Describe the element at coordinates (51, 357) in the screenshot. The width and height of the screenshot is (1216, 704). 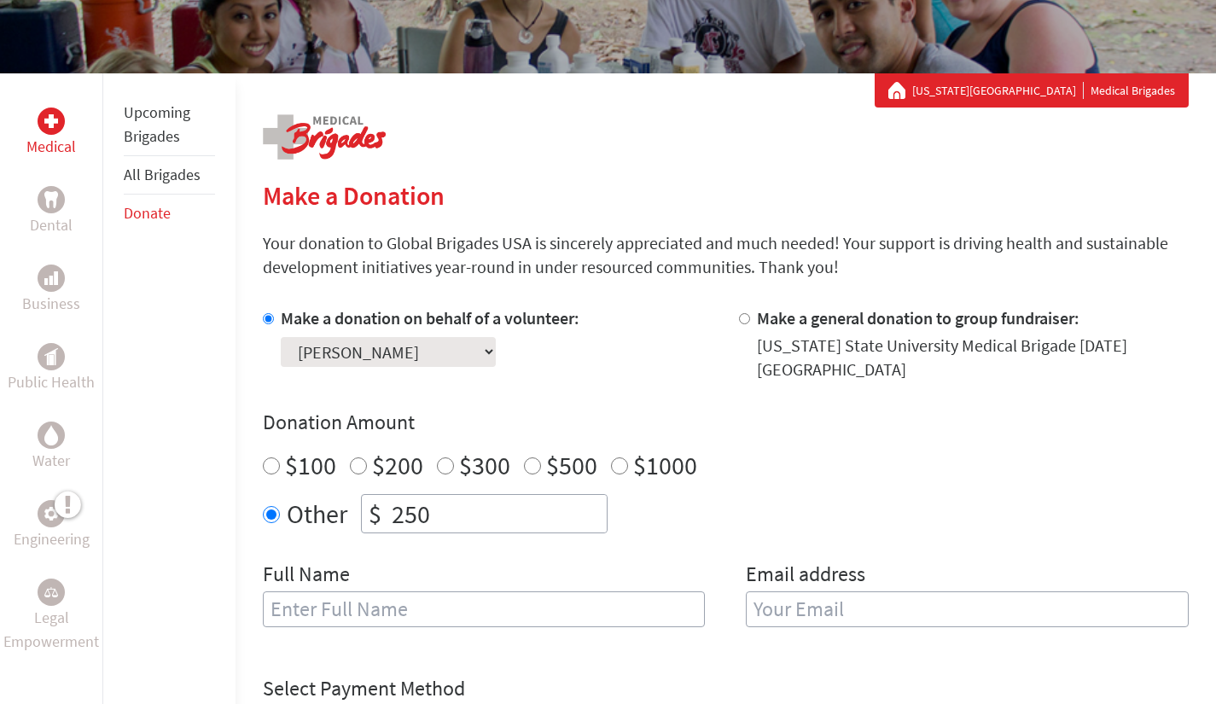
I see `img: Public Health` at that location.